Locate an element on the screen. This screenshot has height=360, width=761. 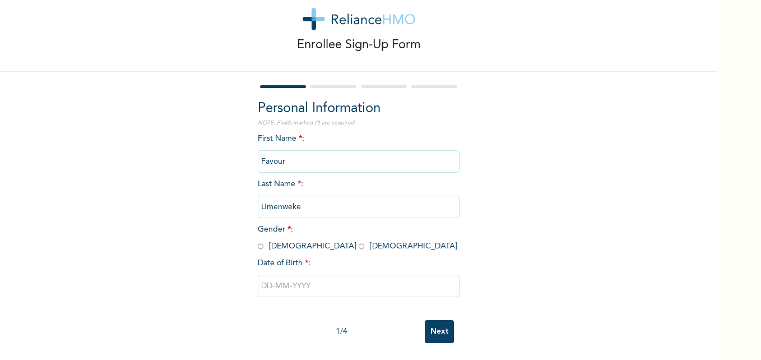
div: 1 / 4 is located at coordinates (341, 331).